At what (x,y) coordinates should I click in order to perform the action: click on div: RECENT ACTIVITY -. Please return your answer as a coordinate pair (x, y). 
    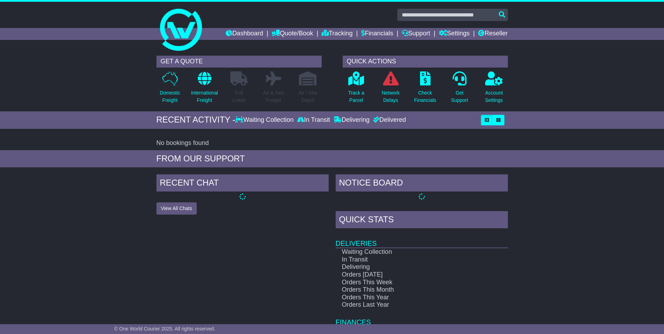
    Looking at the image, I should click on (196, 120).